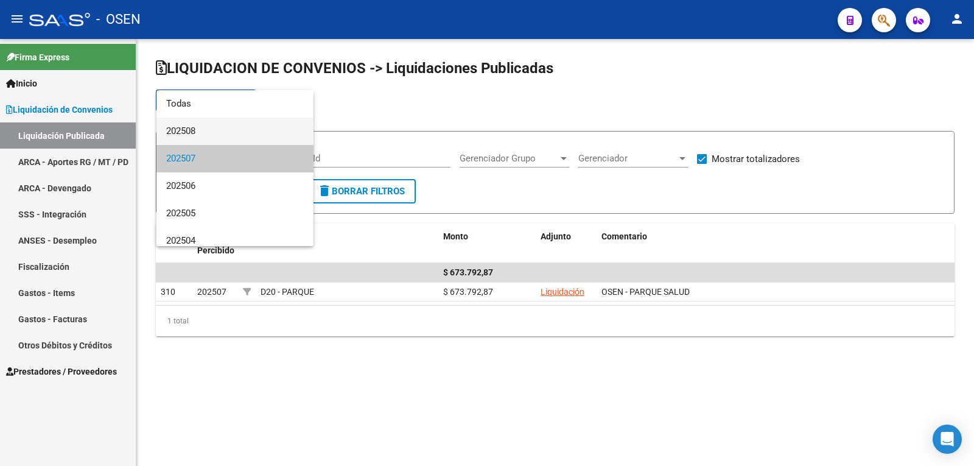 The width and height of the screenshot is (974, 466). I want to click on span: 202506, so click(235, 186).